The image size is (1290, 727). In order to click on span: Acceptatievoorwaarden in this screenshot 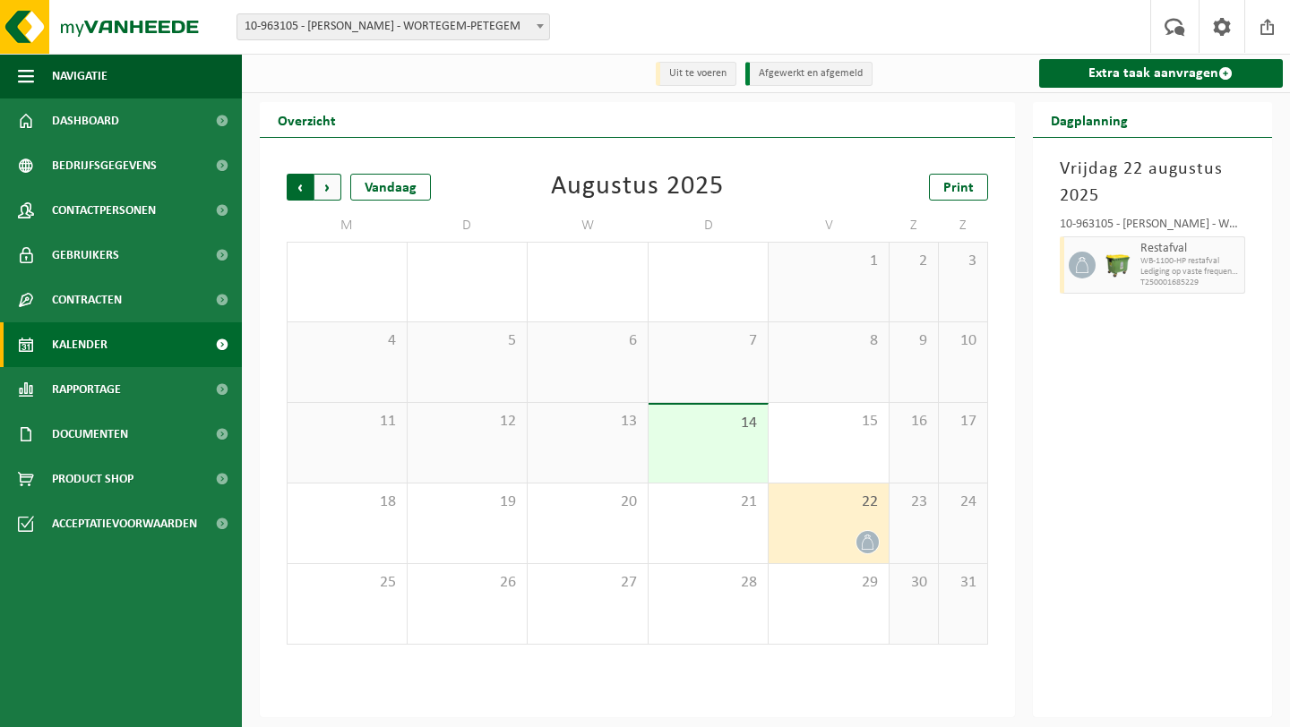, I will do `click(125, 524)`.